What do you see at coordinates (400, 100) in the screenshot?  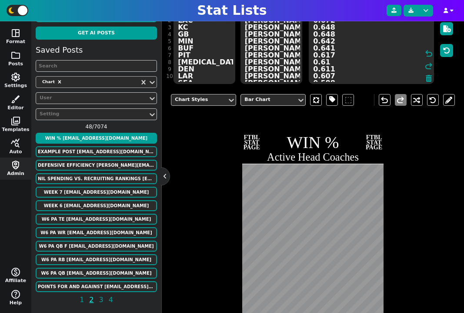 I see `button: redo` at bounding box center [400, 100].